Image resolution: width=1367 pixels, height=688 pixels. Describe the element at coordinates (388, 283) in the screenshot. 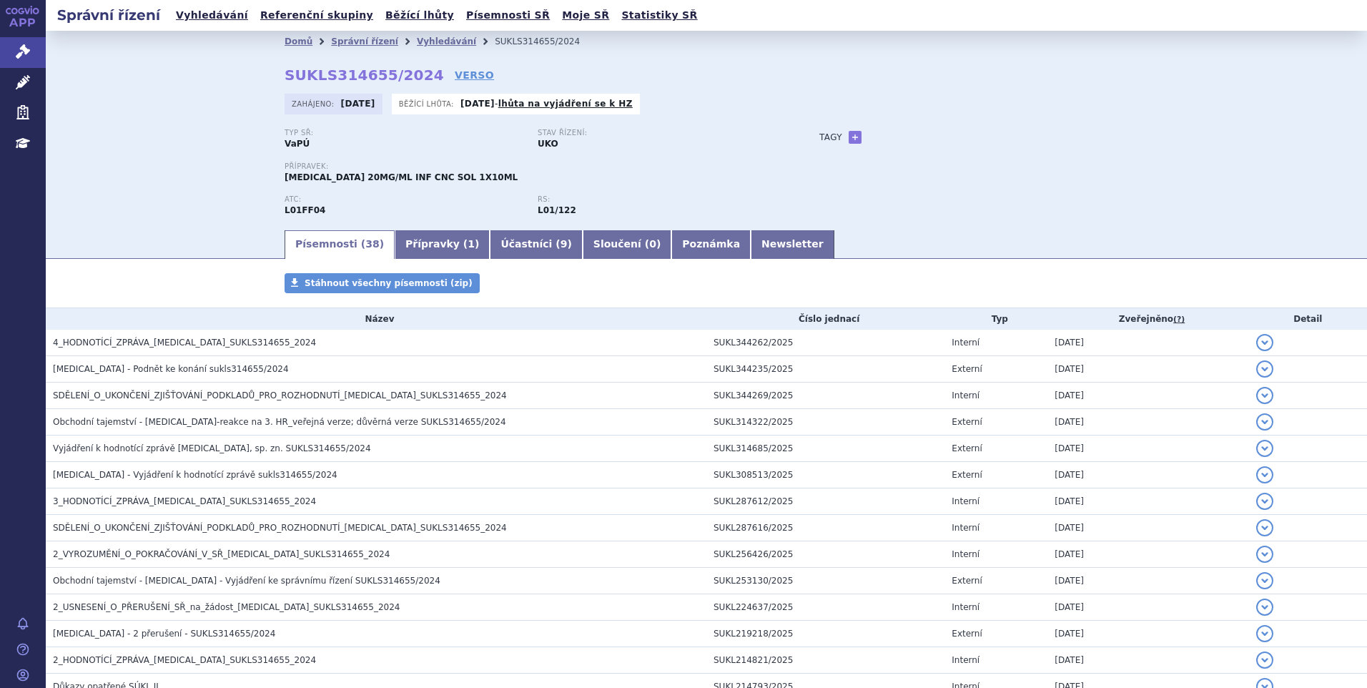

I see `span: Stáhnout všechny písemnosti (zip)` at that location.